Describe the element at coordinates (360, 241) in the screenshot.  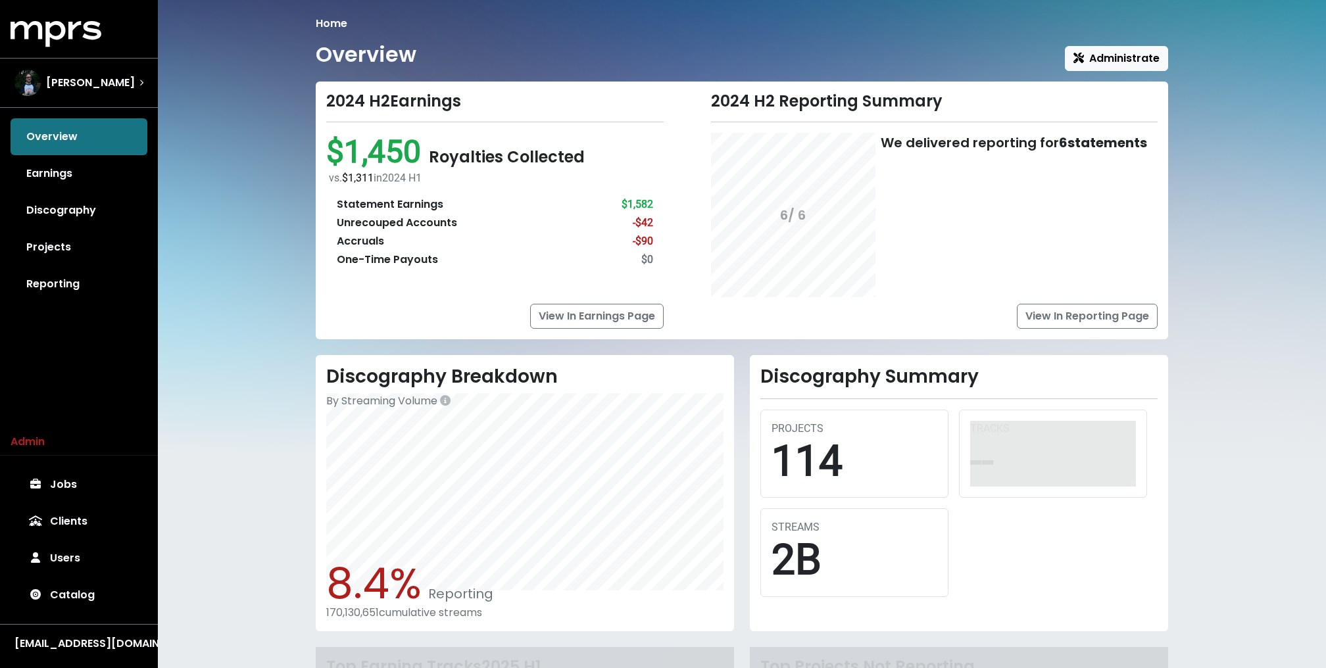
I see `div: Accruals` at that location.